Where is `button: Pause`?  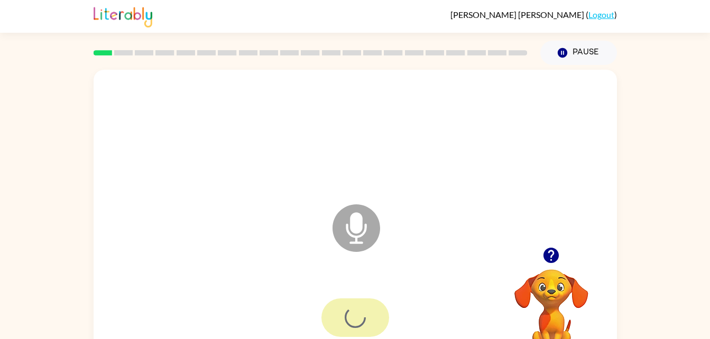
button: Pause is located at coordinates (578, 53).